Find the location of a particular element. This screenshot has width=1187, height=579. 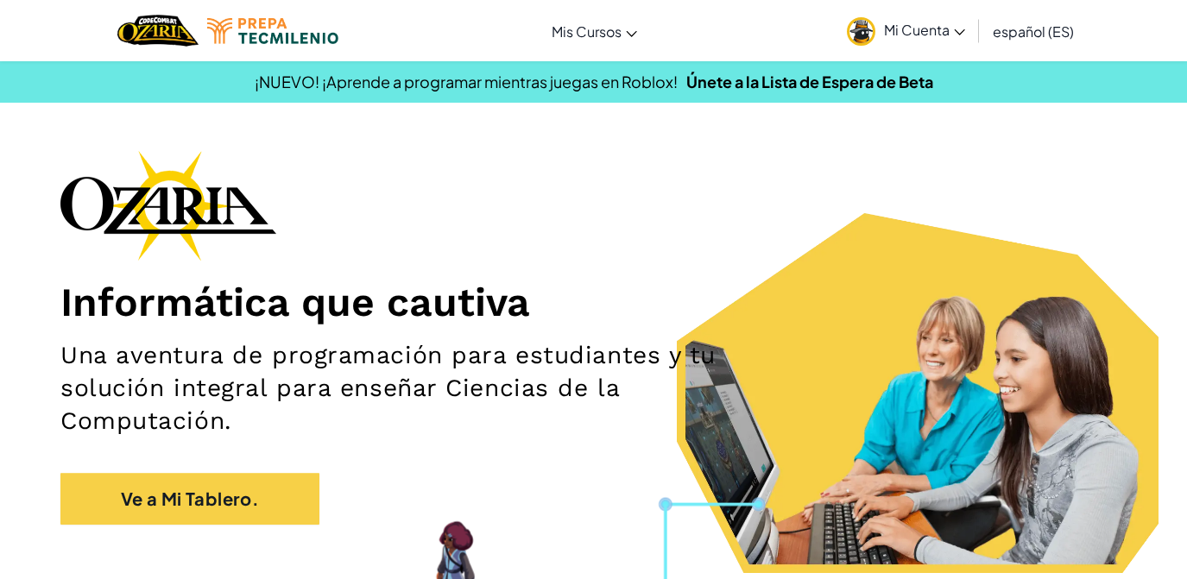

img: Ozaria branding logo is located at coordinates (168, 206).